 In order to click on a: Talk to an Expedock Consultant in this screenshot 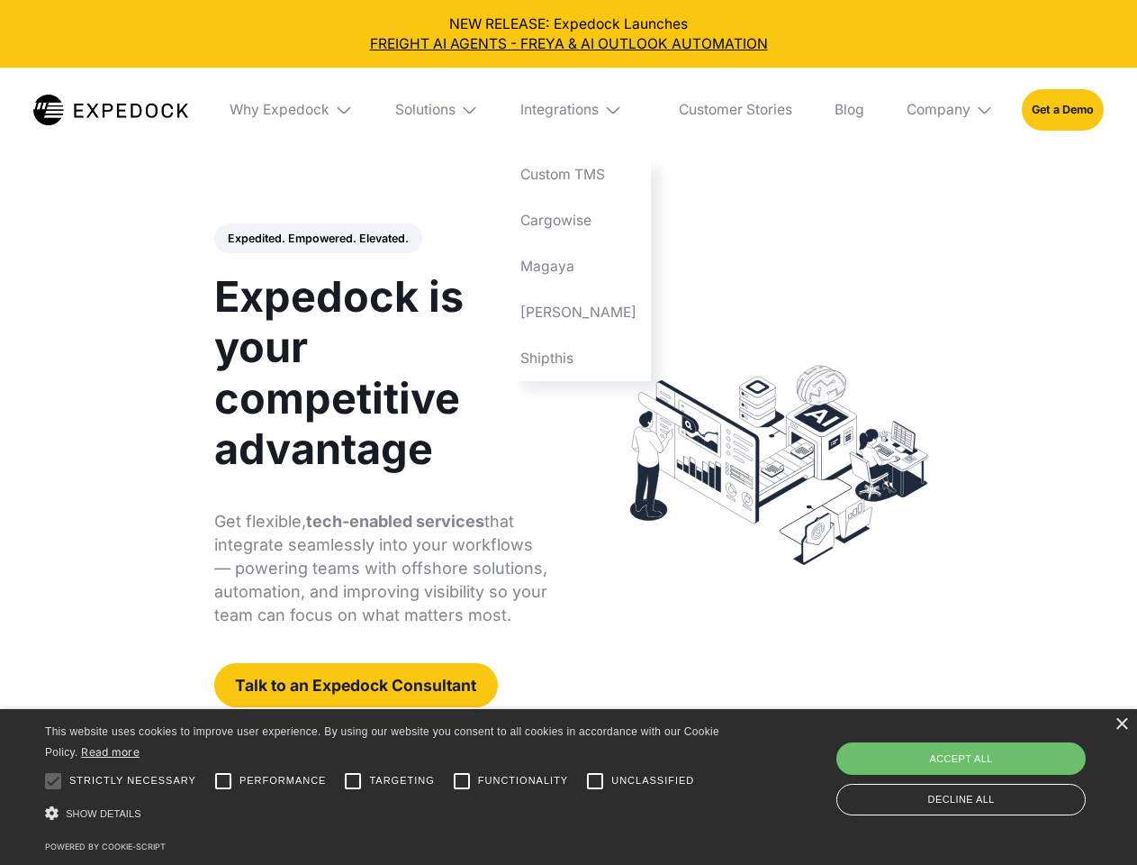, I will do `click(356, 684)`.